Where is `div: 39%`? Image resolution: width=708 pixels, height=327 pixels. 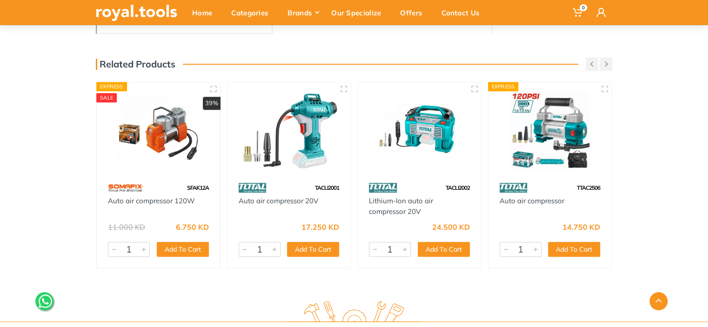 div: 39% is located at coordinates (212, 103).